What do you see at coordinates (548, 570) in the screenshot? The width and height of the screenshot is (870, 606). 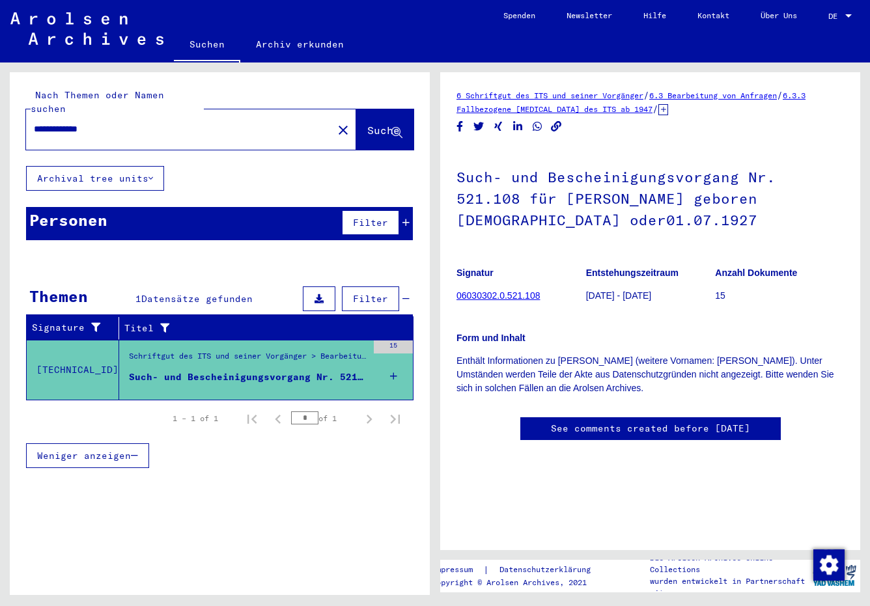 I see `a: Datenschutzerklärung` at bounding box center [548, 570].